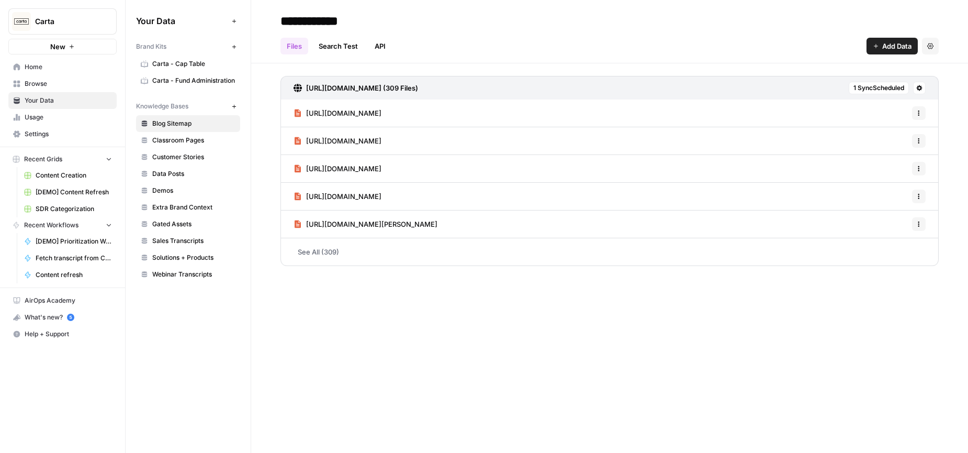 The image size is (968, 453). I want to click on a: Files, so click(294, 46).